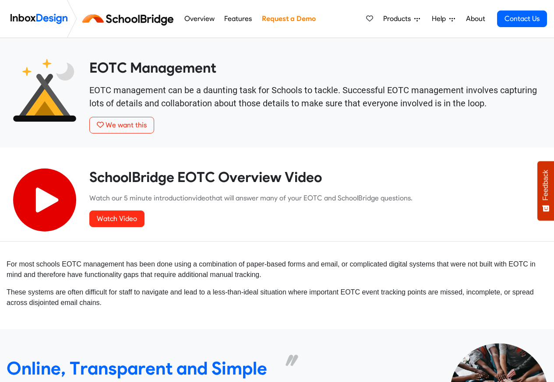 The height and width of the screenshot is (382, 554). What do you see at coordinates (122, 125) in the screenshot?
I see `button: We want this` at bounding box center [122, 125].